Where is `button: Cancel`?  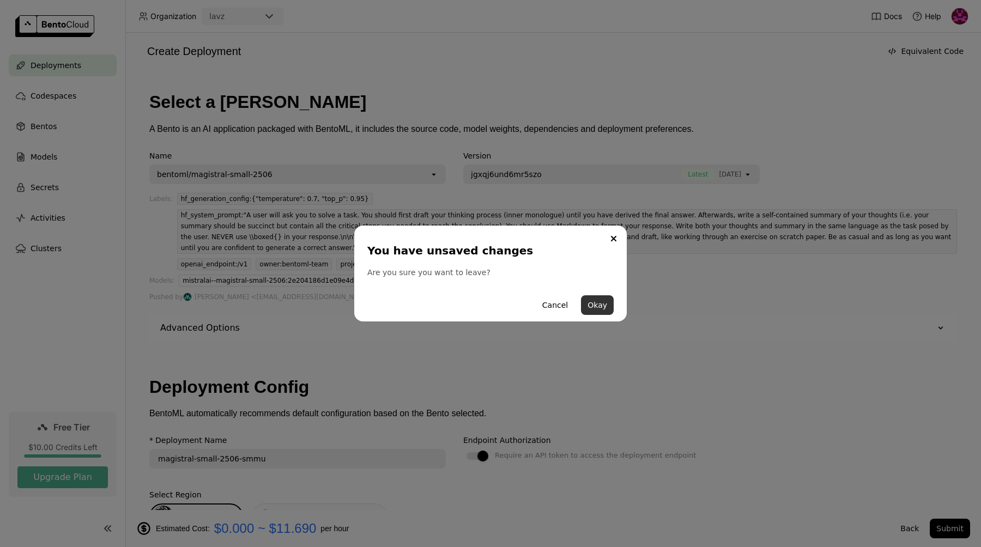
button: Cancel is located at coordinates (555, 305).